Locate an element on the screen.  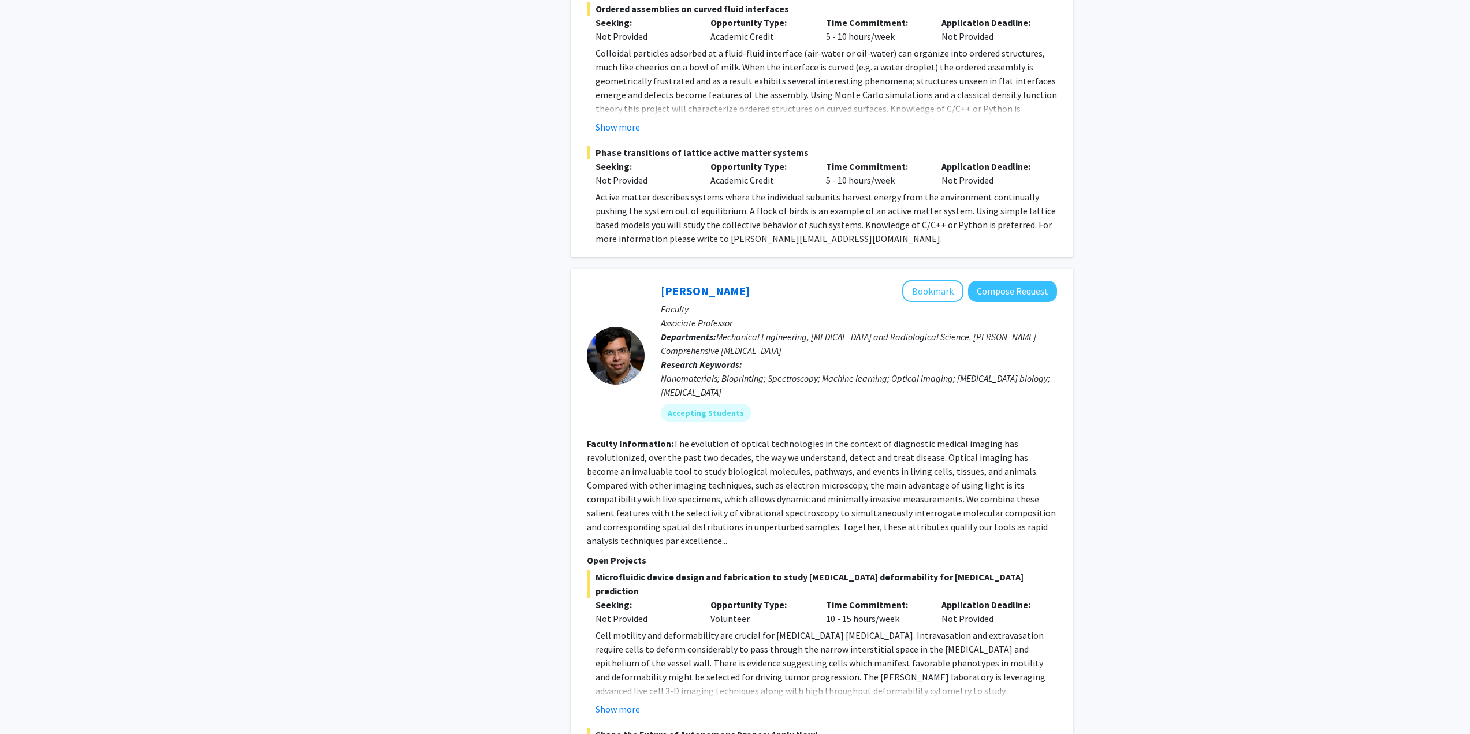
button: Compose Request to Ishan Barman is located at coordinates (1012, 291).